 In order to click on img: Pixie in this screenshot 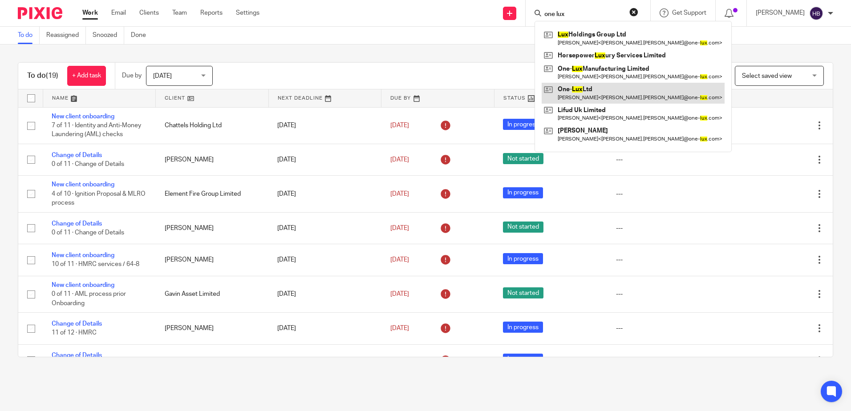, I will do `click(40, 13)`.